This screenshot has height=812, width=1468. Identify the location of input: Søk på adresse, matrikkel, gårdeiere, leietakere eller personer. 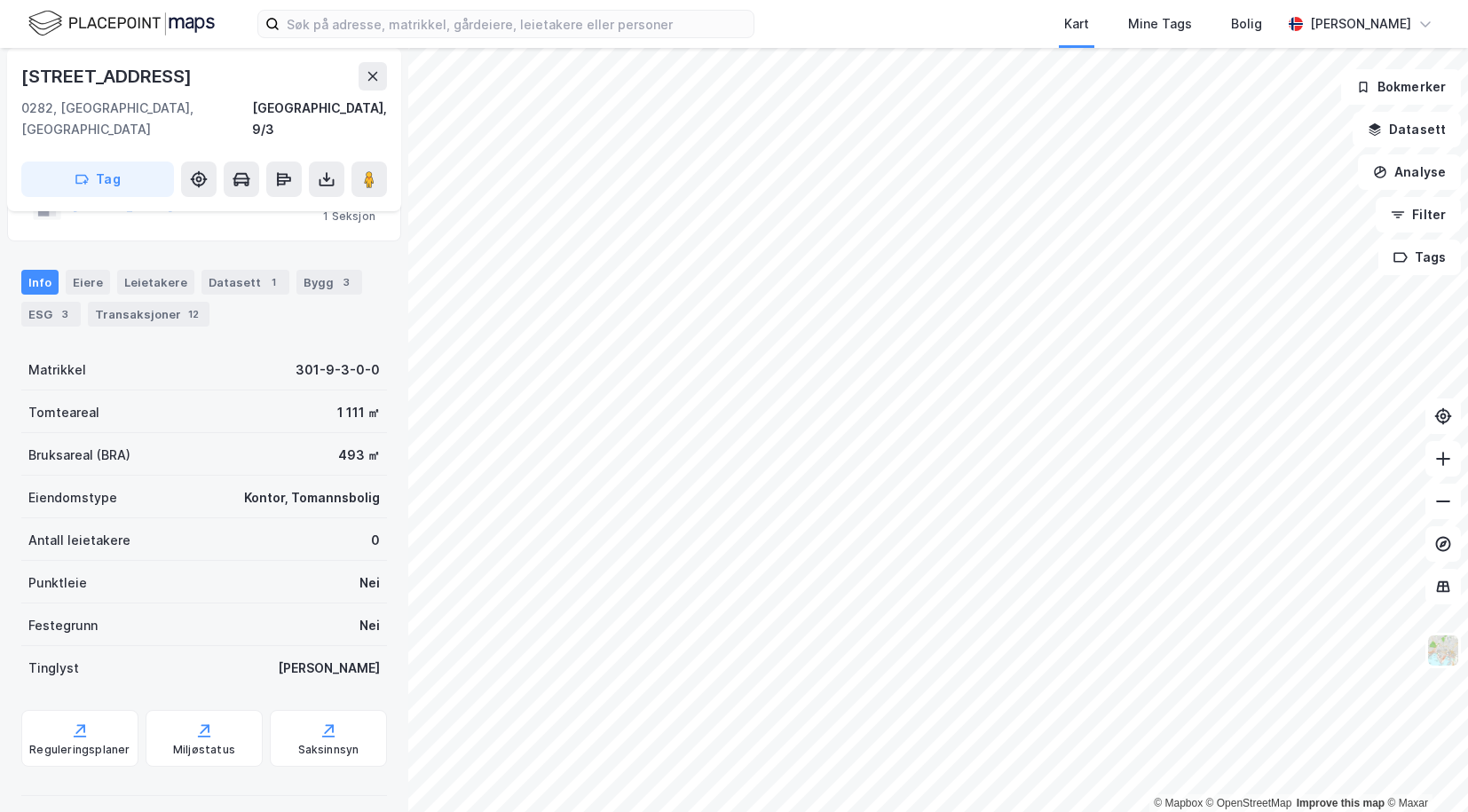
(517, 24).